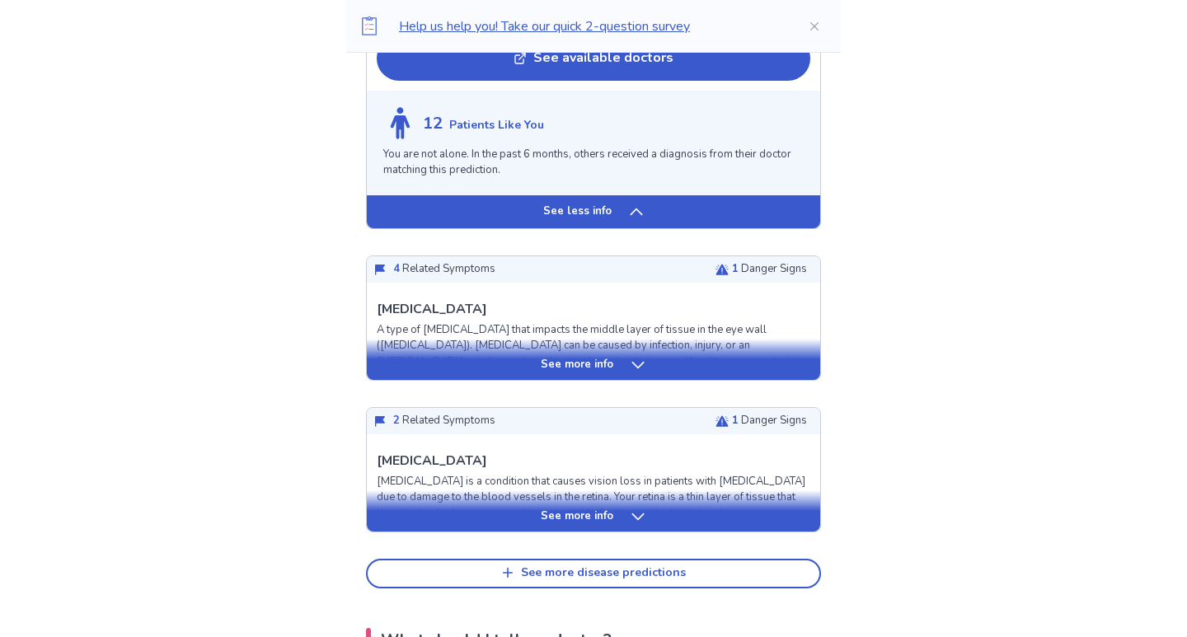 The image size is (1187, 637). I want to click on p: See less info, so click(577, 212).